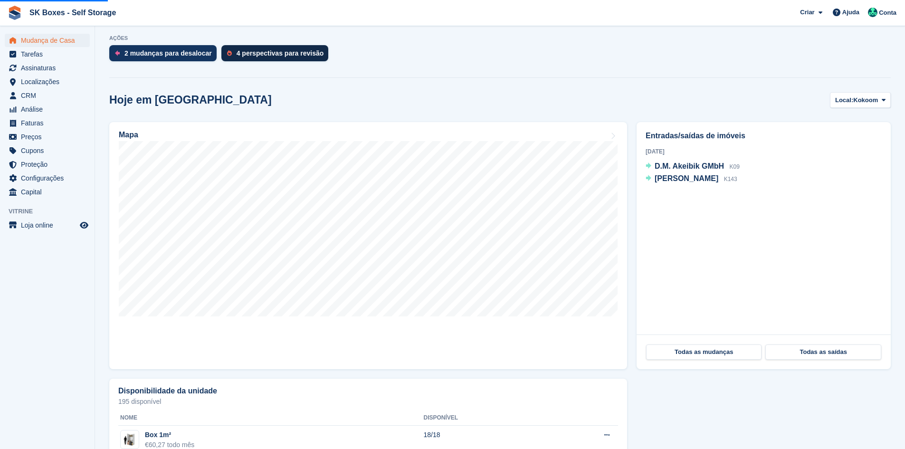  What do you see at coordinates (117, 53) in the screenshot?
I see `img: move_outs_to_deallocate_icon-f764333ba52eb49d3ac5e1228854f67142a1ed5810a6f6cc68b1a99e826820c5.svg` at bounding box center [117, 53].